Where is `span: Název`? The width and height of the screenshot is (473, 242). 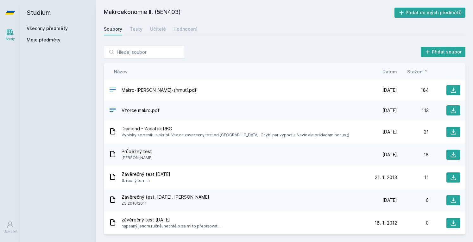 span: Název is located at coordinates (121, 72).